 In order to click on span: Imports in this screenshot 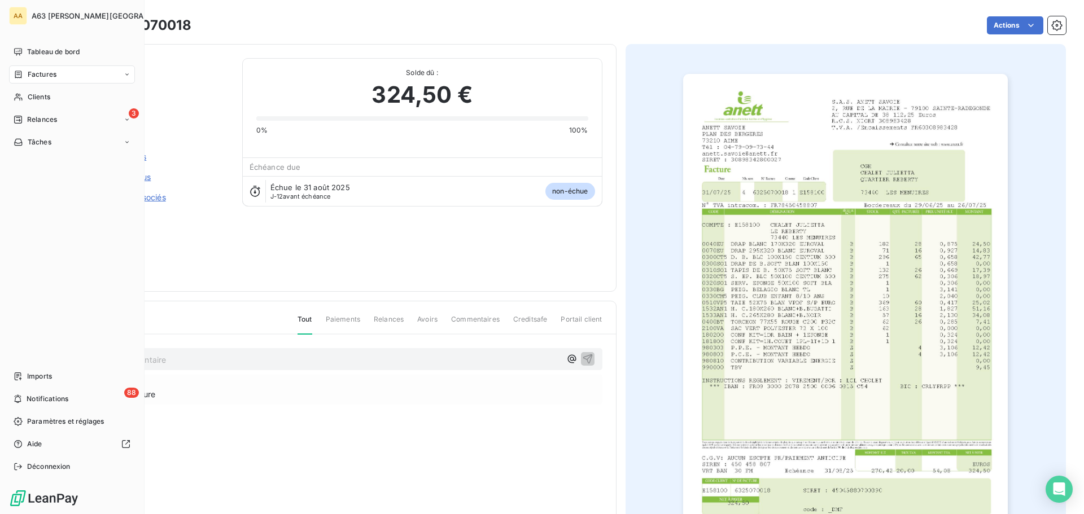, I will do `click(40, 377)`.